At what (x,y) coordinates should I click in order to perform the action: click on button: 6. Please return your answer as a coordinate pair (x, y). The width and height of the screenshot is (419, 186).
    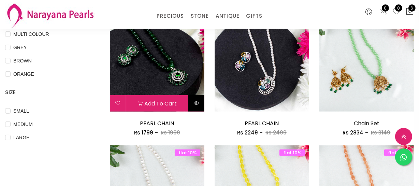
    Looking at the image, I should click on (410, 12).